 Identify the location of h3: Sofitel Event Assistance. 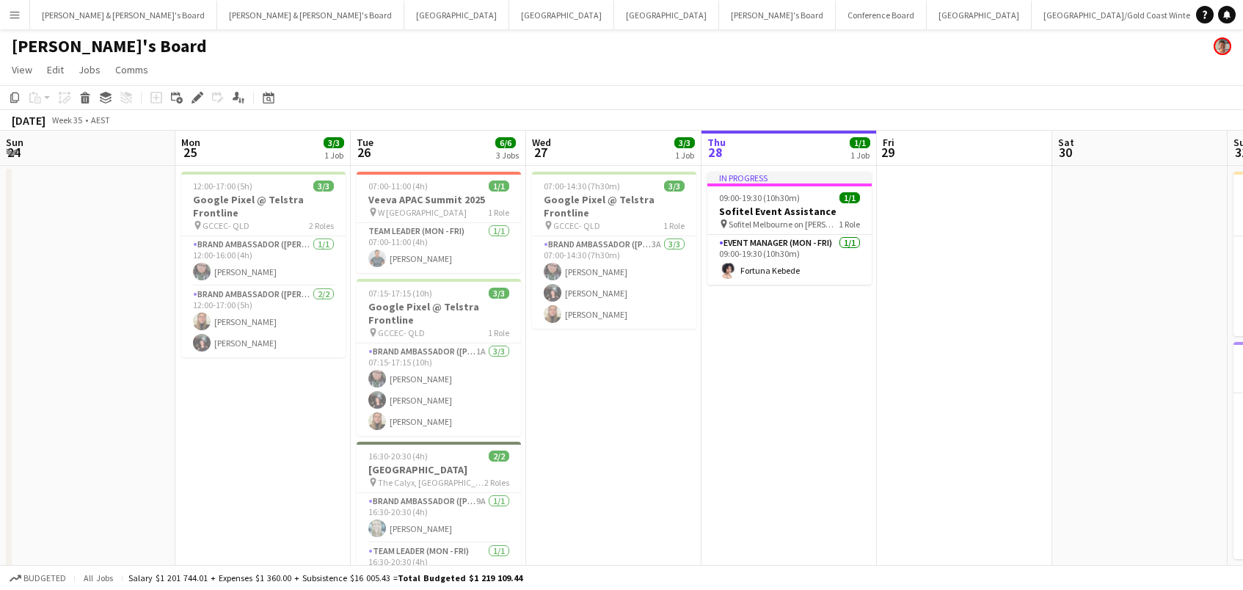
(789, 211).